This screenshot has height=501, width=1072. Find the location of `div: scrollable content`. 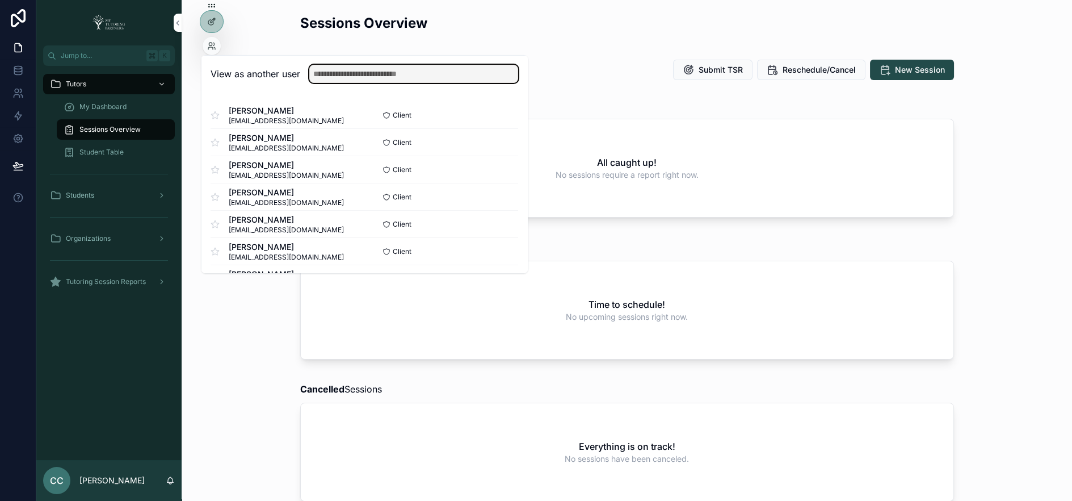

div: scrollable content is located at coordinates (109, 186).